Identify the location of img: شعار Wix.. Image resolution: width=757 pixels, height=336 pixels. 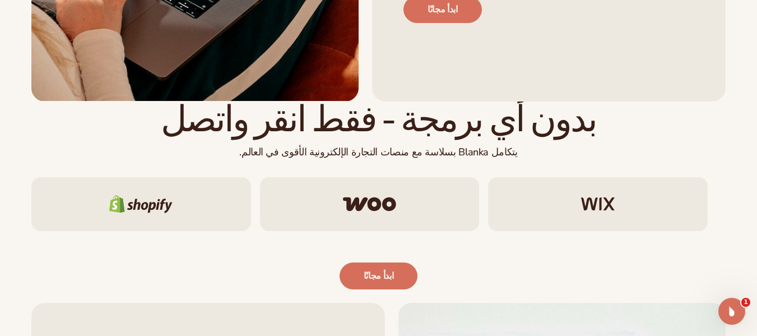
(598, 204).